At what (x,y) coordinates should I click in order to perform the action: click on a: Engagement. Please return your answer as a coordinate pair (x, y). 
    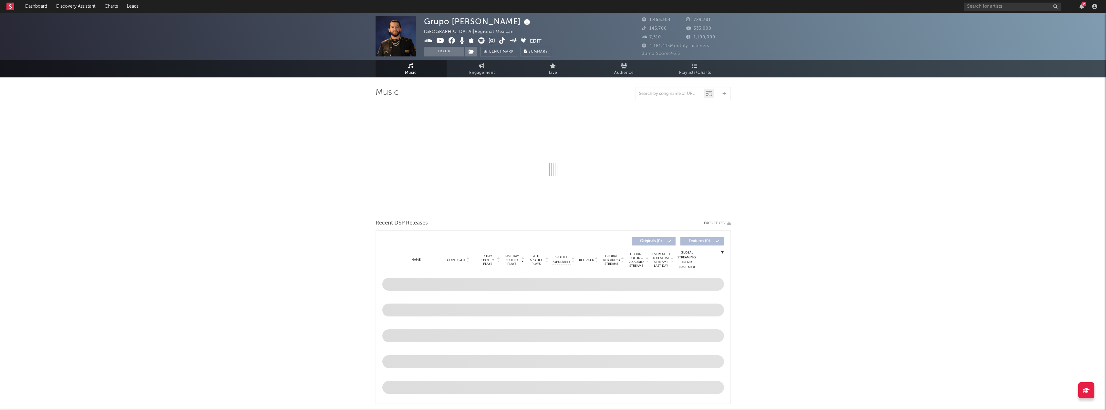
    Looking at the image, I should click on (482, 68).